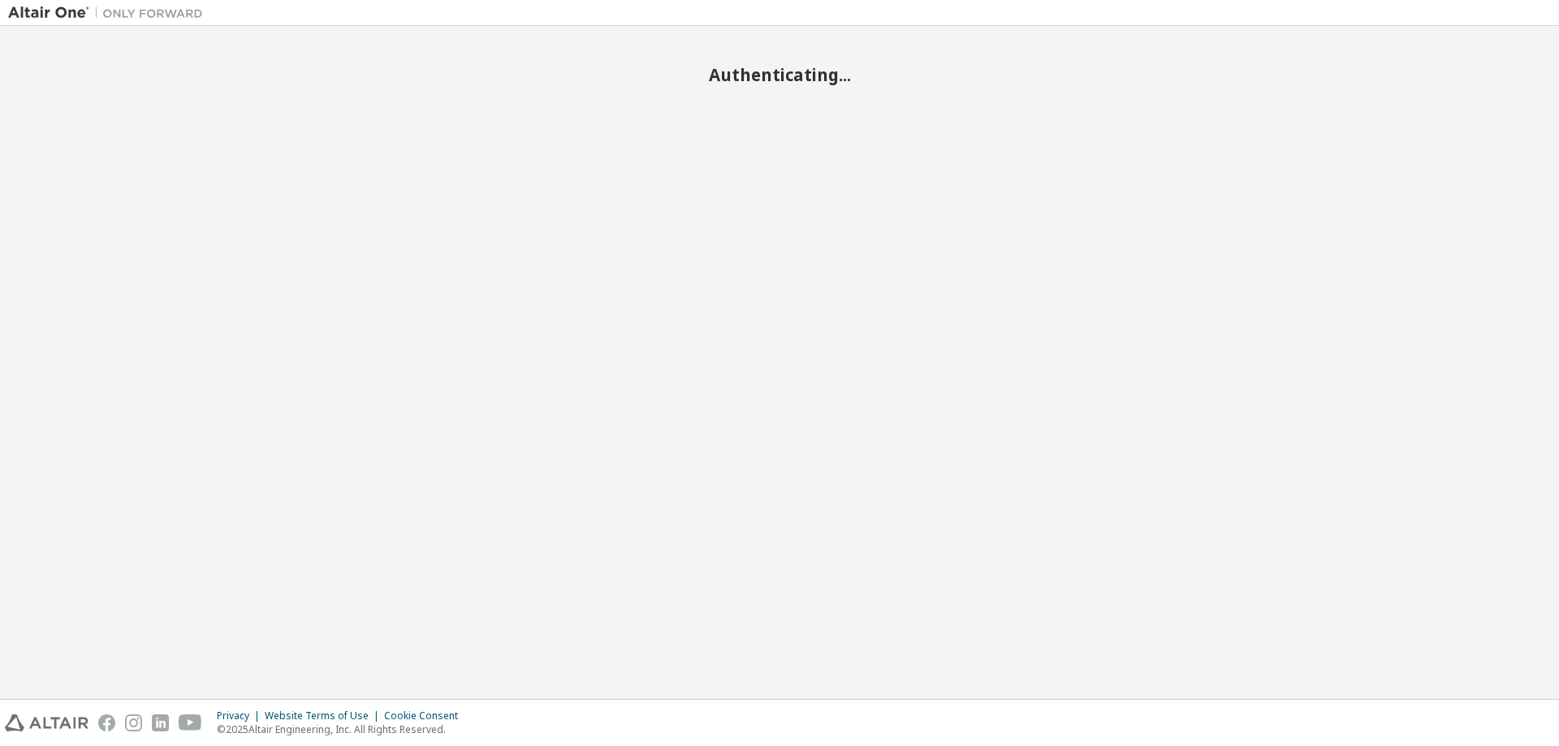 The image size is (1559, 746). I want to click on div: Website Terms of Use, so click(324, 716).